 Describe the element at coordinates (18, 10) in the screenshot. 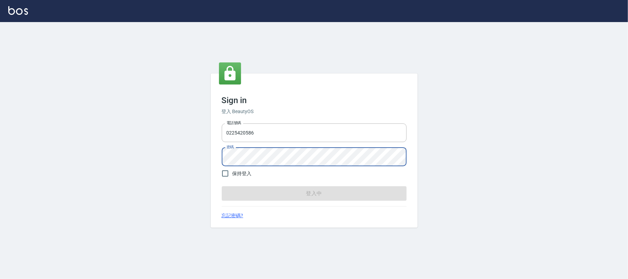

I see `img: Logo` at that location.